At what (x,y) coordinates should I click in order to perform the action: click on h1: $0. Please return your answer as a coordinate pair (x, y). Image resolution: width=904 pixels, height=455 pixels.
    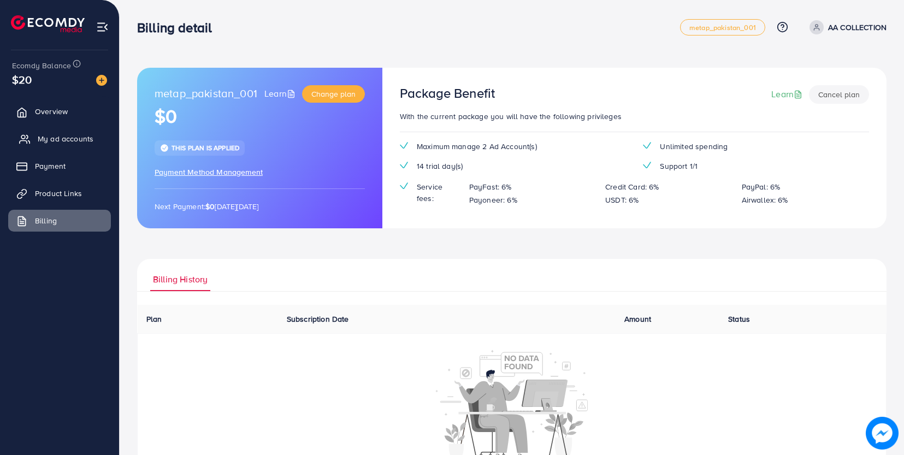
    Looking at the image, I should click on (260, 116).